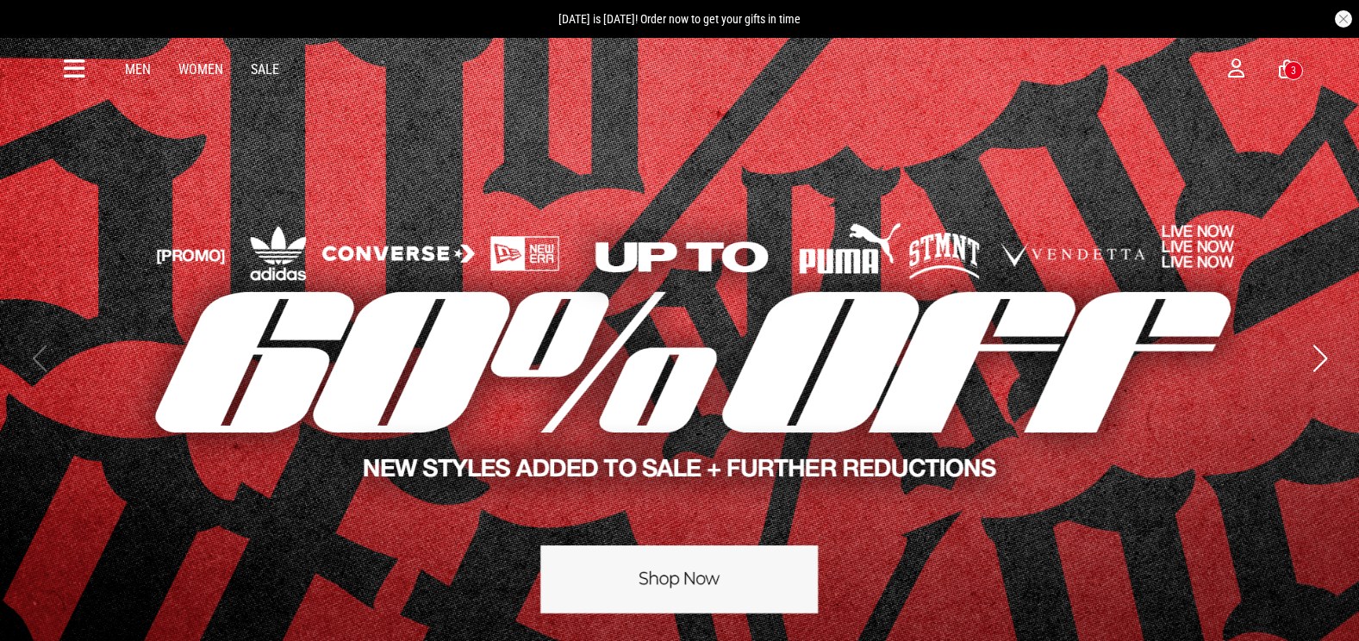  I want to click on a: 3, so click(1286, 69).